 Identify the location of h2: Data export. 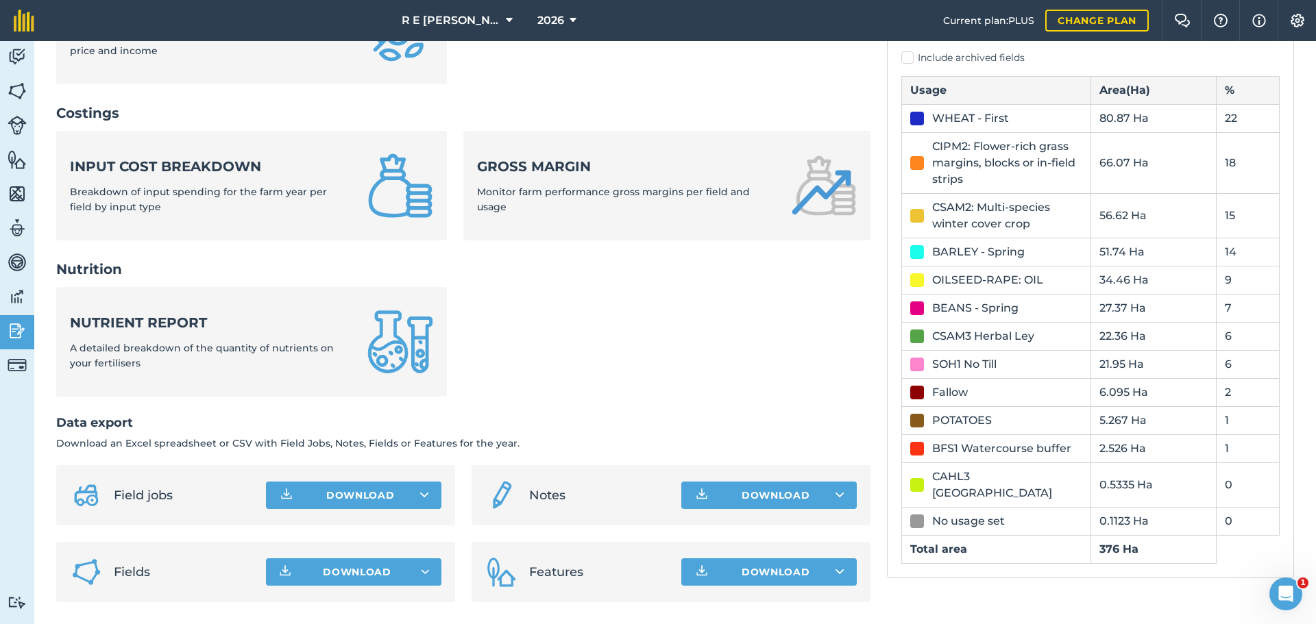
(463, 423).